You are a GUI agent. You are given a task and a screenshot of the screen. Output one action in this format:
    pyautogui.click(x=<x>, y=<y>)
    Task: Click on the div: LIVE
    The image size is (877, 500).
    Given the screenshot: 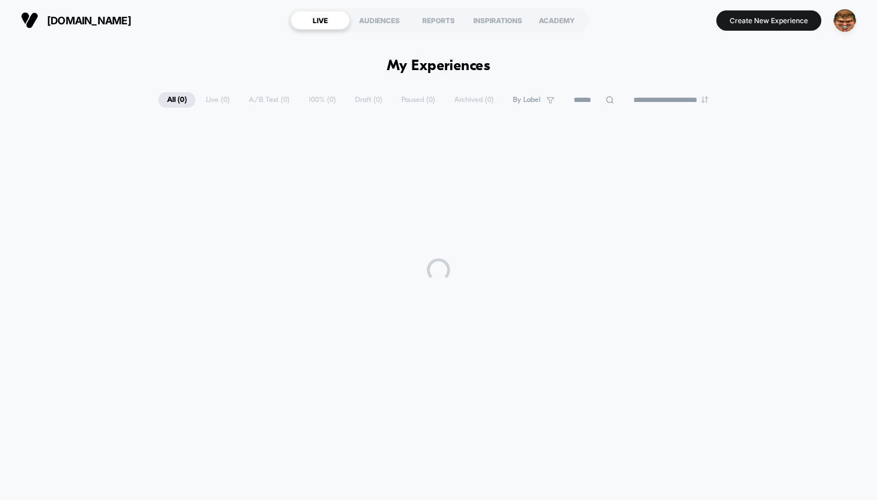 What is the action you would take?
    pyautogui.click(x=320, y=20)
    